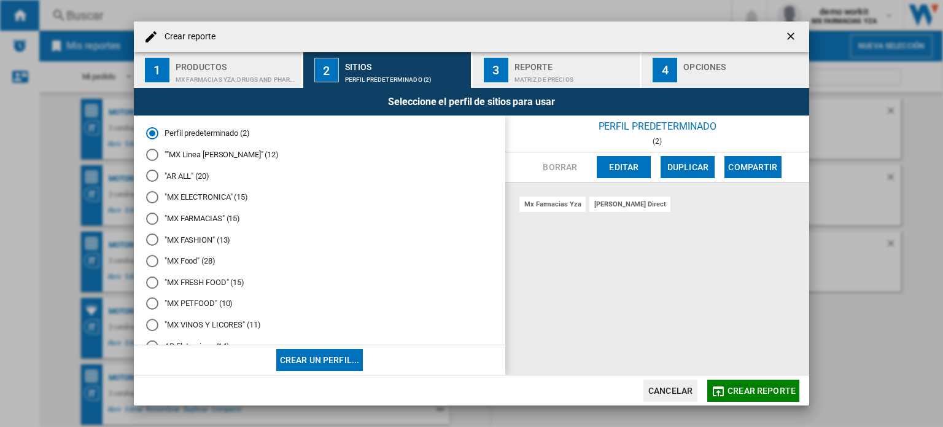 Image resolution: width=943 pixels, height=427 pixels. Describe the element at coordinates (472, 101) in the screenshot. I see `div: Seleccione el perfil de sitios para usar` at that location.